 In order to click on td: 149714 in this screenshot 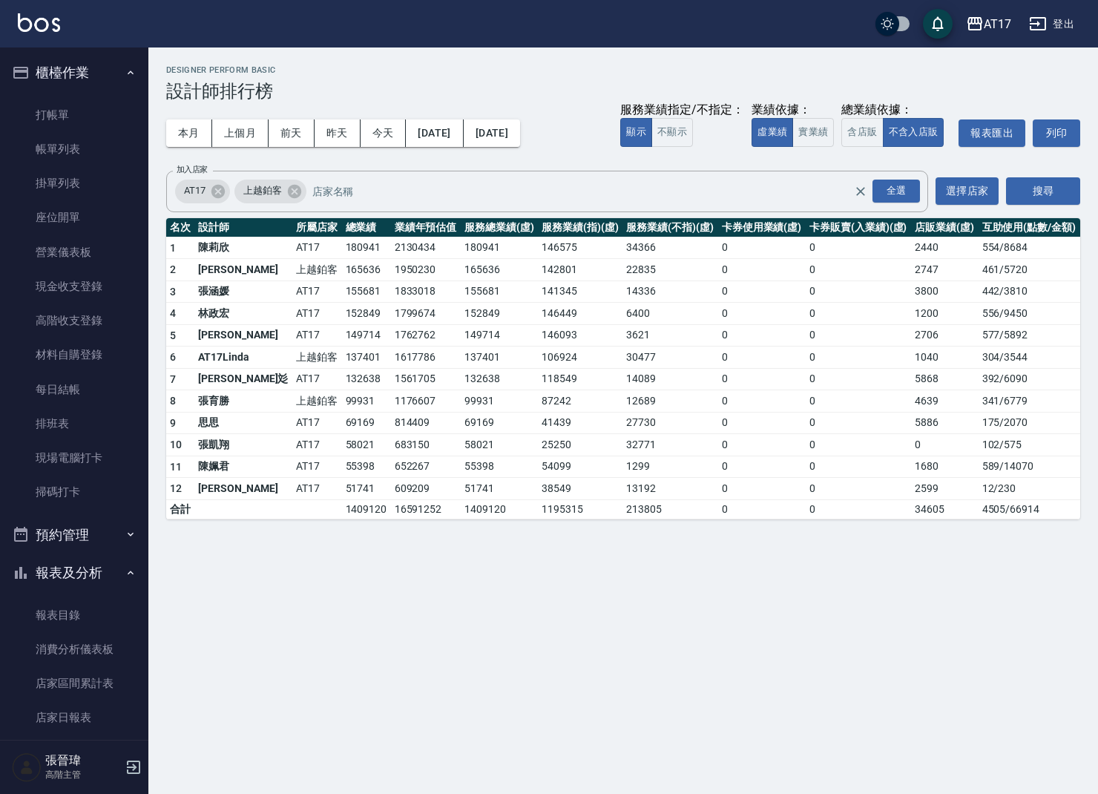, I will do `click(499, 335)`.